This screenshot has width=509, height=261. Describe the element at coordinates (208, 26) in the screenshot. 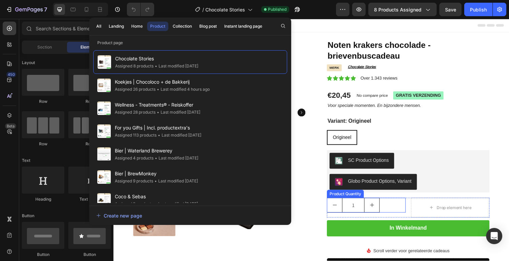

I see `div: Blog post` at that location.